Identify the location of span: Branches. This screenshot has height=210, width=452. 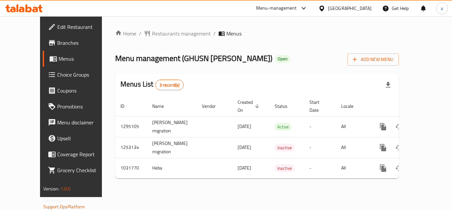
(84, 43).